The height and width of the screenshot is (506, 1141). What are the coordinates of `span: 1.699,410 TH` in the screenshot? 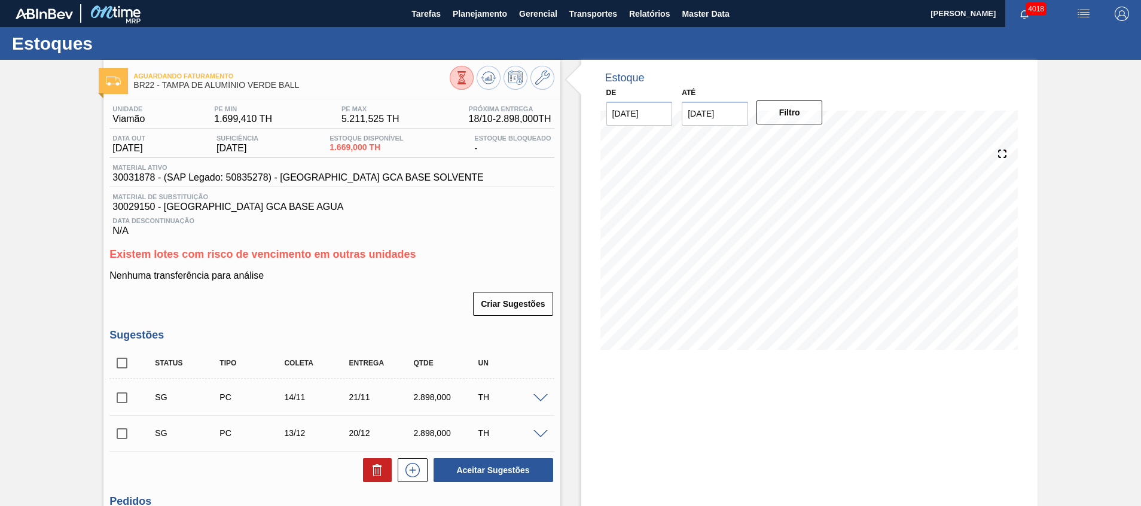 It's located at (243, 119).